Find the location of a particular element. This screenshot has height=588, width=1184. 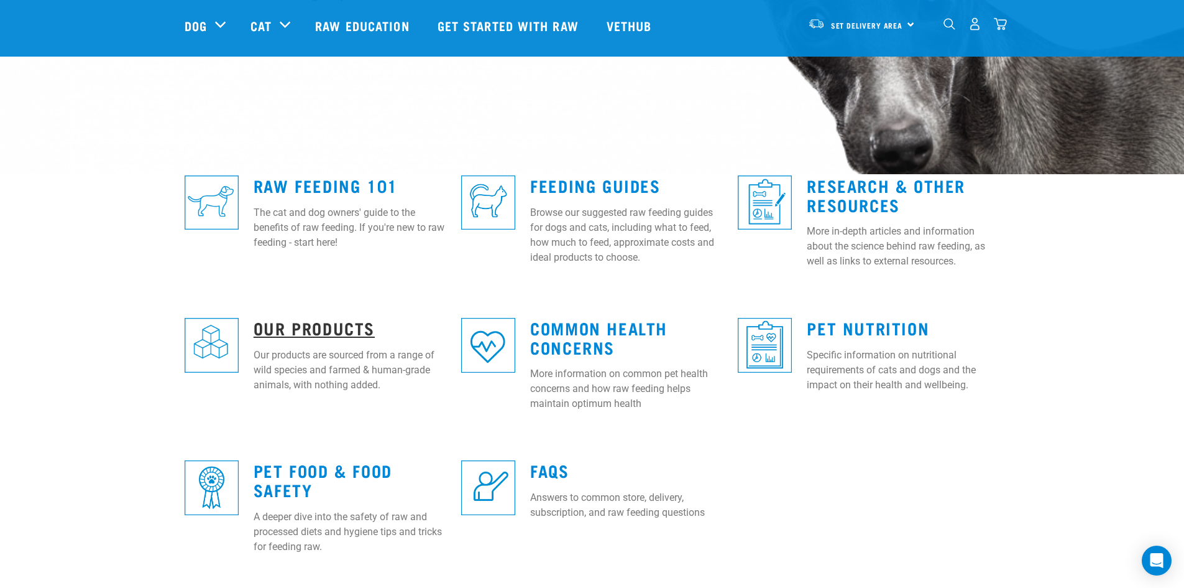

a: Common Health Concerns is located at coordinates (599, 337).